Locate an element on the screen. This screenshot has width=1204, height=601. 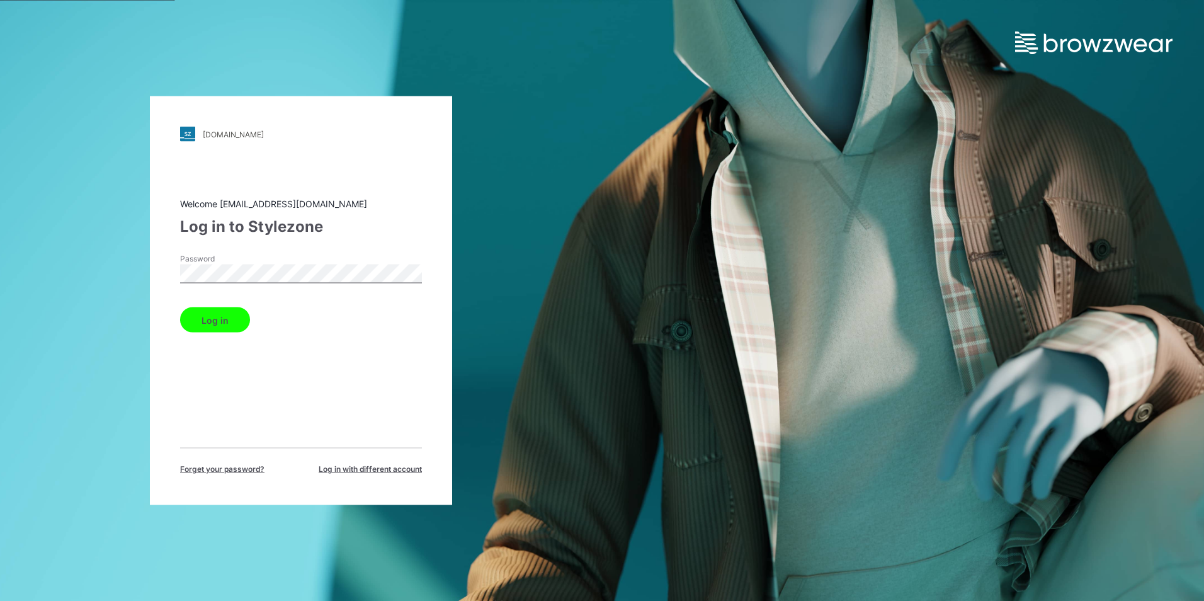
label: Password is located at coordinates (224, 259).